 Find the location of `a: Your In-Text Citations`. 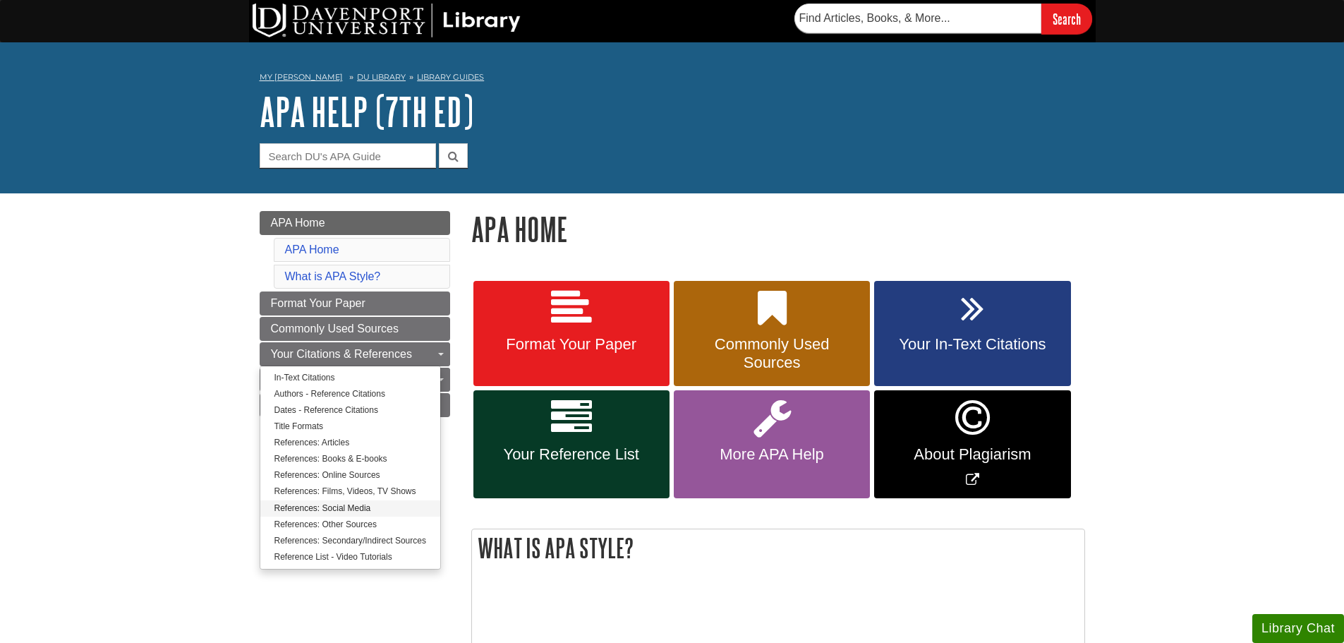

a: Your In-Text Citations is located at coordinates (972, 334).